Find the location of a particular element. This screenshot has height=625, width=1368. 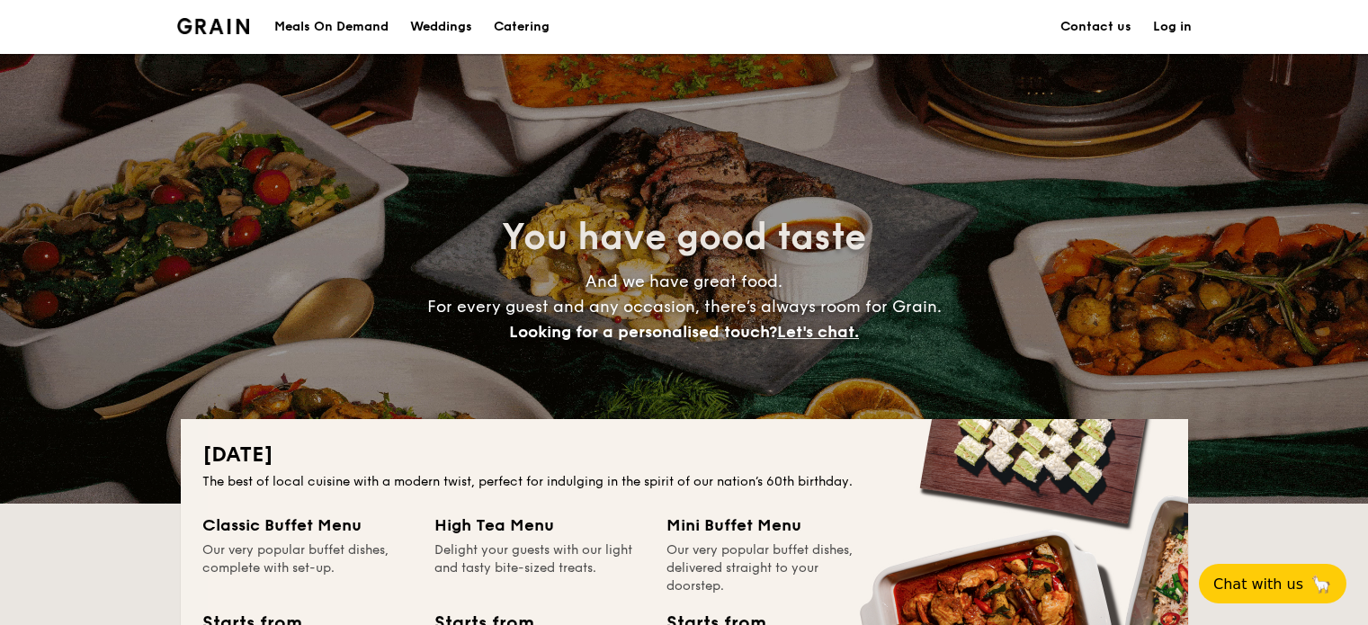

a: Logotype is located at coordinates (213, 26).